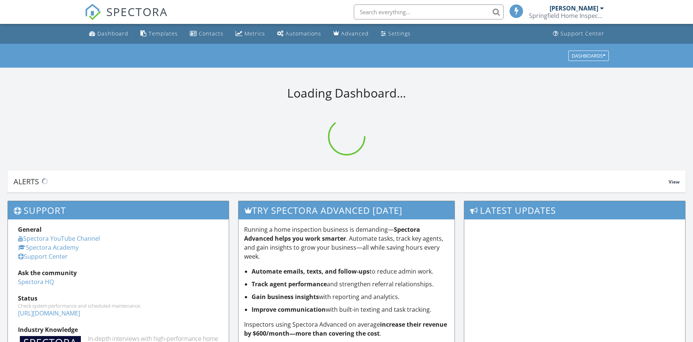  What do you see at coordinates (345, 329) in the screenshot?
I see `strong: increase their revenue by $600/month—more than covering the cost` at bounding box center [345, 329].